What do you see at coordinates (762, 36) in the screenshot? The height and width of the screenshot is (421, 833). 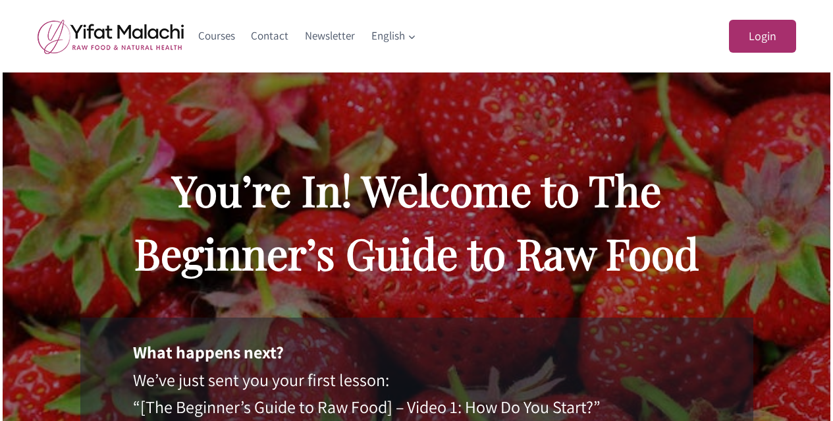 I see `a: Login` at bounding box center [762, 36].